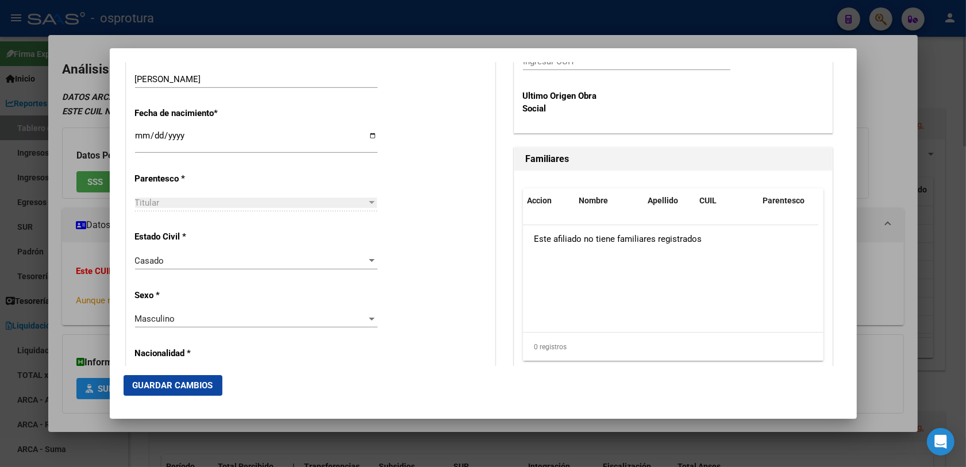  I want to click on span: Titular, so click(147, 203).